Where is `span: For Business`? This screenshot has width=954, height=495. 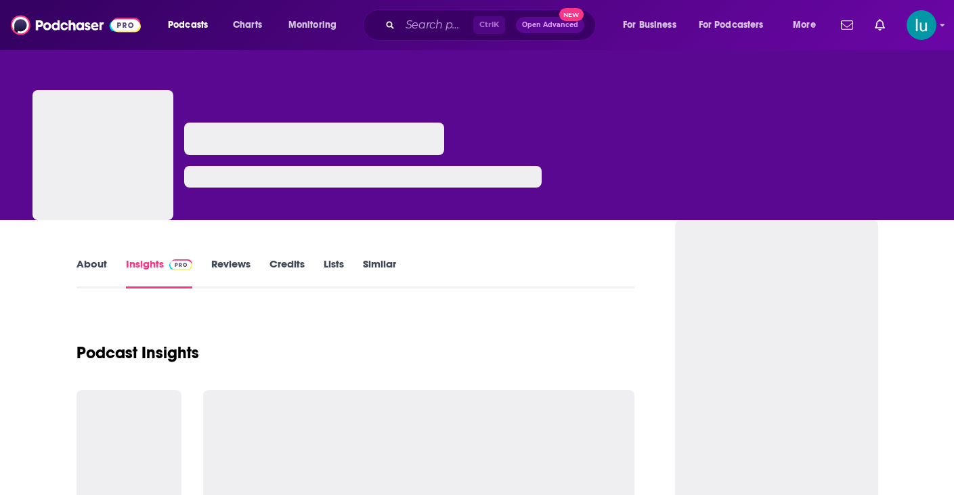 span: For Business is located at coordinates (649, 25).